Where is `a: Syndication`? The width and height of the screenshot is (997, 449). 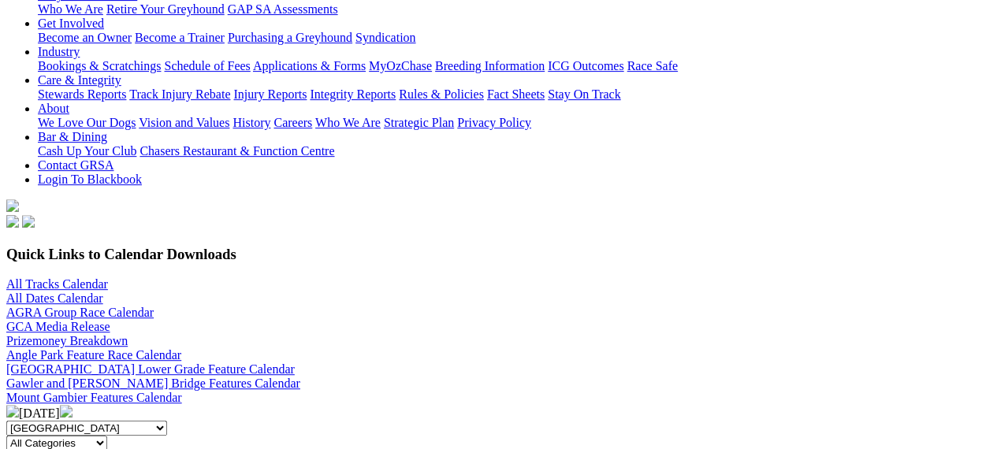 a: Syndication is located at coordinates (385, 37).